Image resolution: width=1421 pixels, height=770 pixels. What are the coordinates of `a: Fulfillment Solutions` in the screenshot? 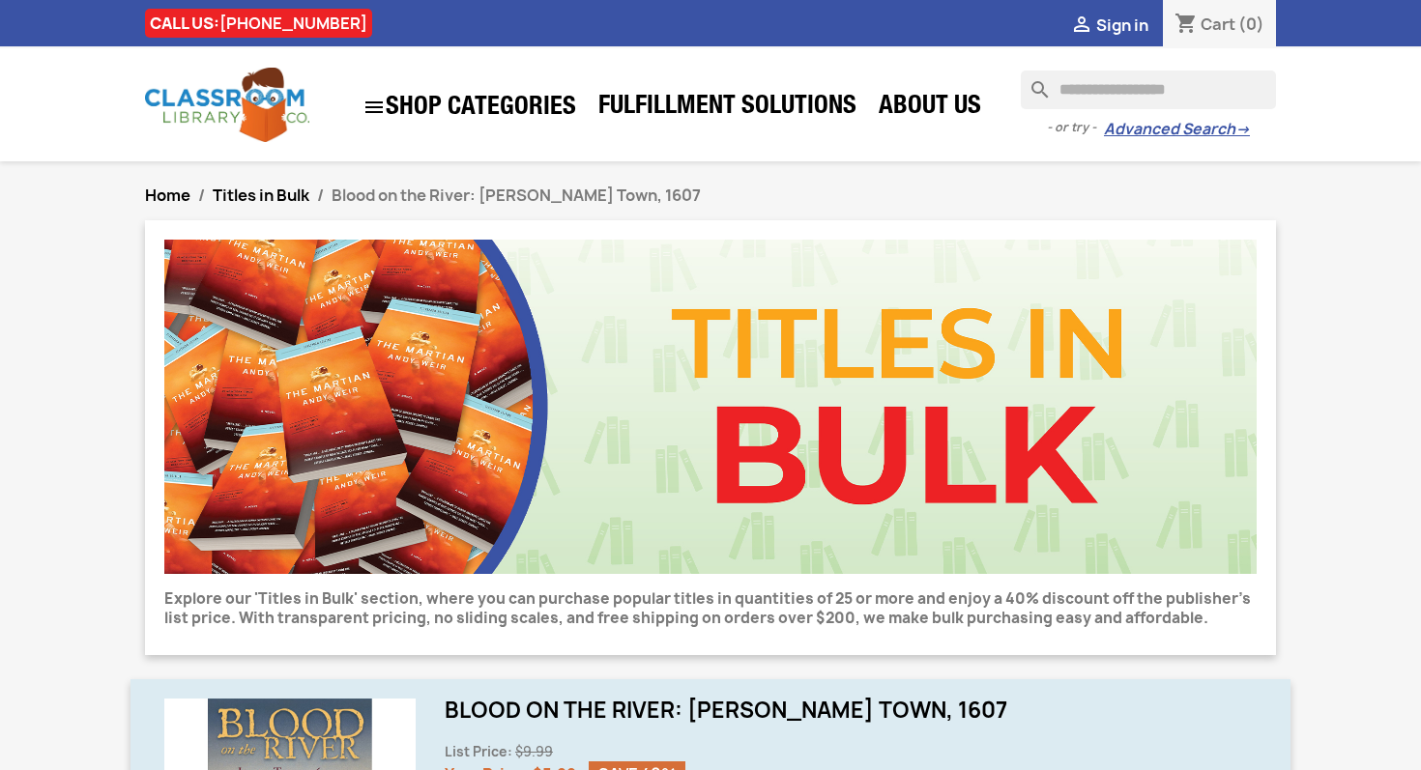 It's located at (727, 108).